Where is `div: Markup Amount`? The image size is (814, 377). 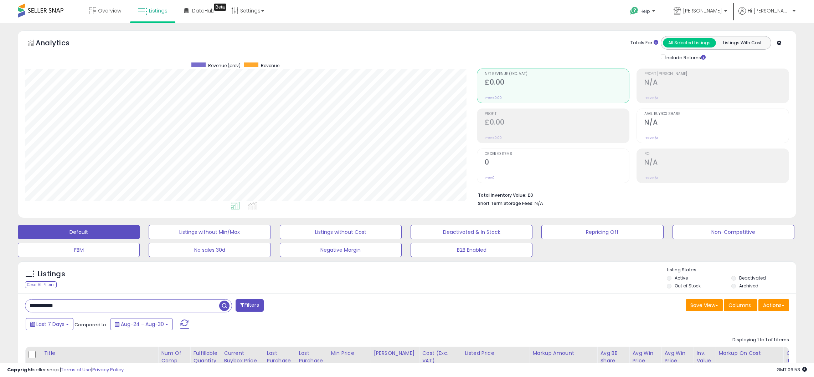 div: Markup Amount is located at coordinates (563, 353).